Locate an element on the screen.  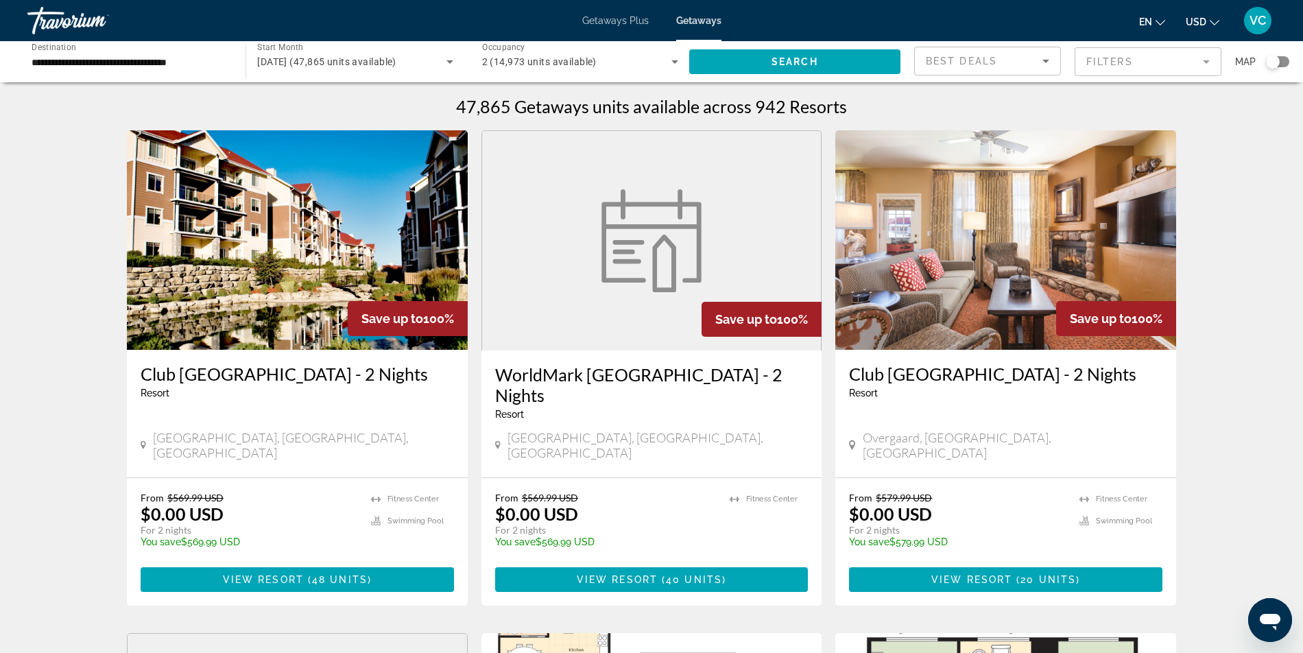
span: 40 units is located at coordinates (694, 580).